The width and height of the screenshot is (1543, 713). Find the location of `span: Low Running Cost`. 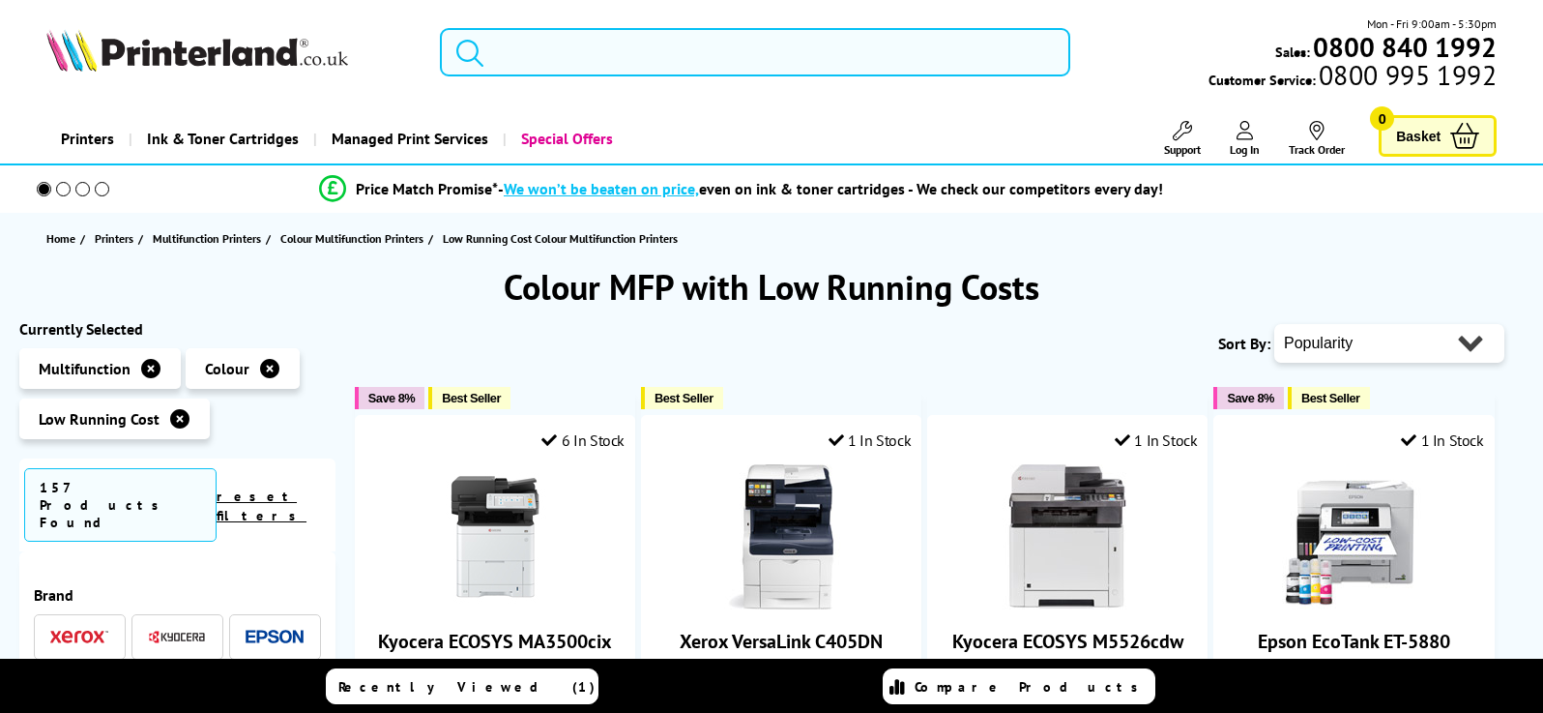

span: Low Running Cost is located at coordinates (99, 419).